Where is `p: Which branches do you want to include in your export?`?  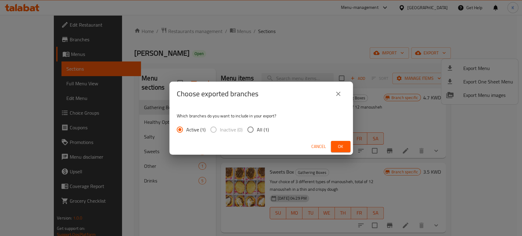
p: Which branches do you want to include in your export? is located at coordinates (261, 116).